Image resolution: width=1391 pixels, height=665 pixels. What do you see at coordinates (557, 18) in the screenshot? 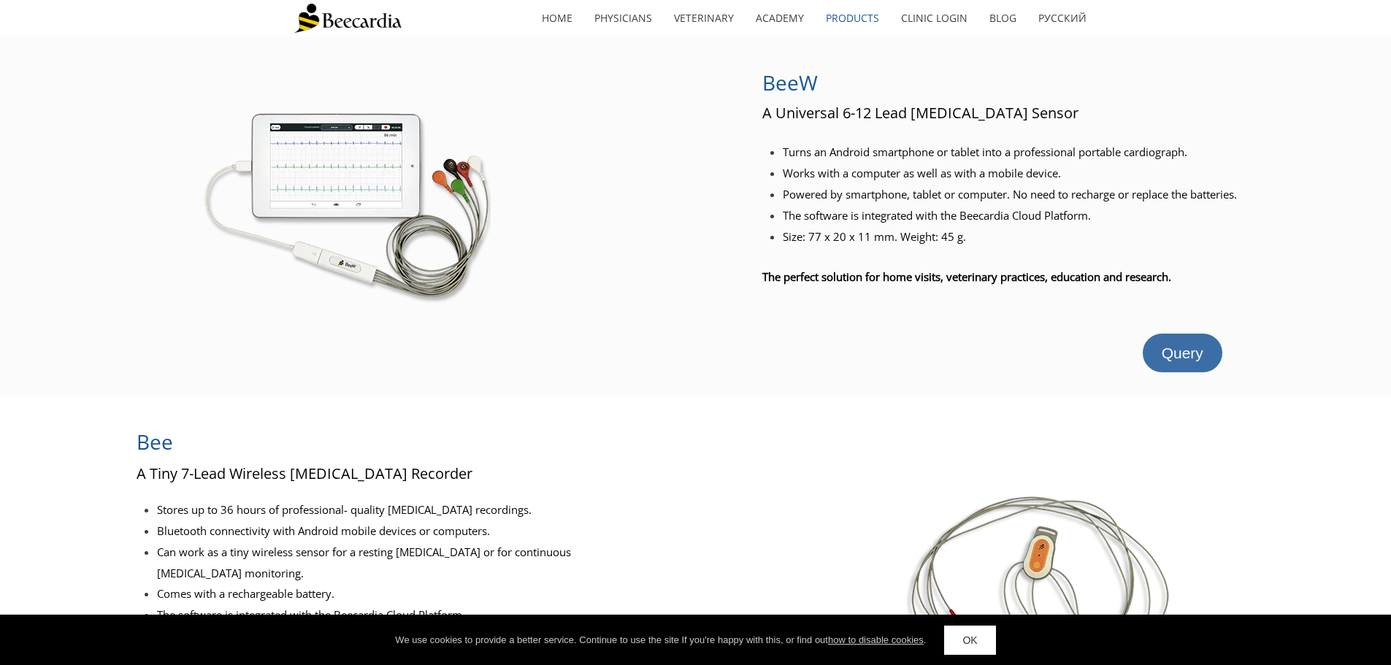
I see `a: home` at bounding box center [557, 18].